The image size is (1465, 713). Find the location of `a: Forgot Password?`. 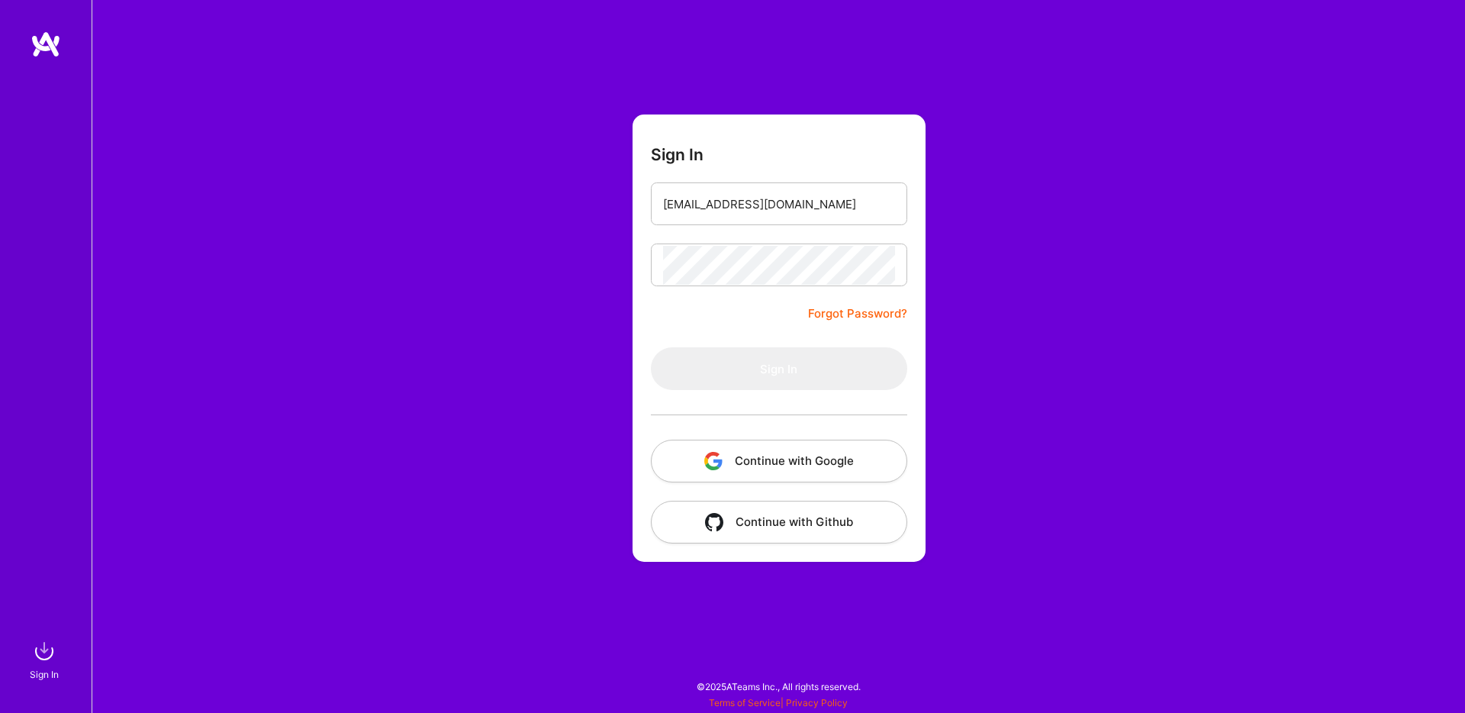

a: Forgot Password? is located at coordinates (858, 314).